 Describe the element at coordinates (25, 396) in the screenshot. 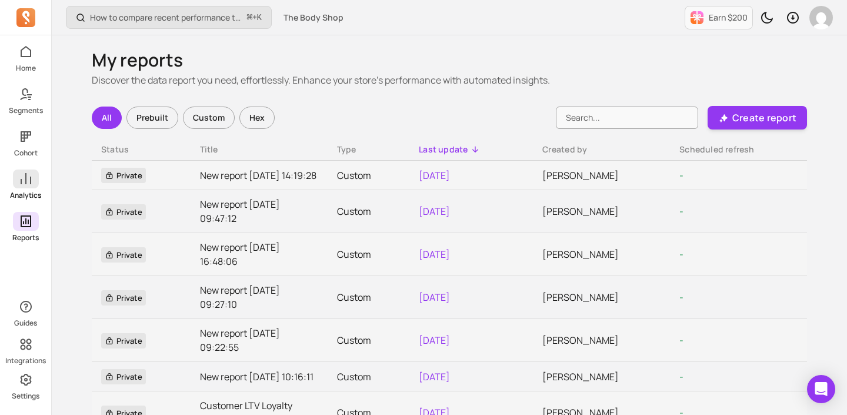

I see `p: Settings` at that location.